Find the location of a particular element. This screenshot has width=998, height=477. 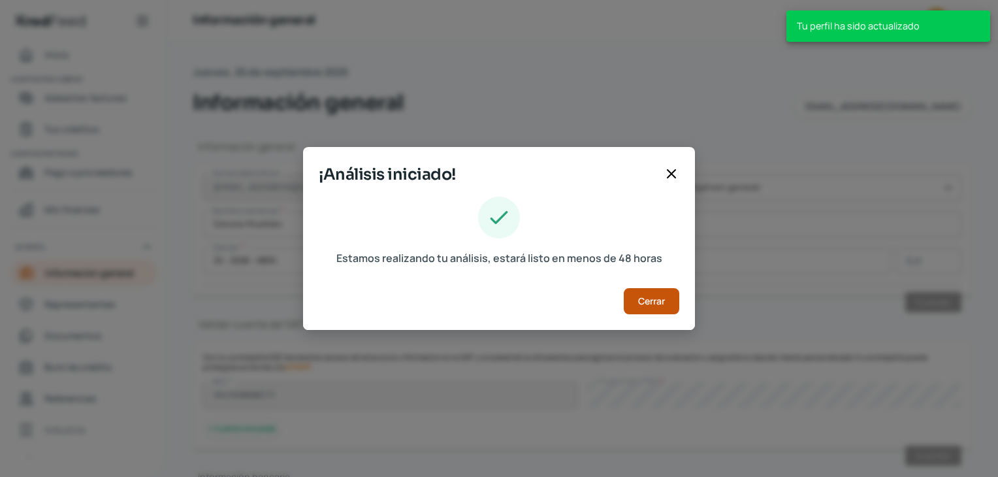

span: ¡Análisis iniciado! is located at coordinates (488, 174).